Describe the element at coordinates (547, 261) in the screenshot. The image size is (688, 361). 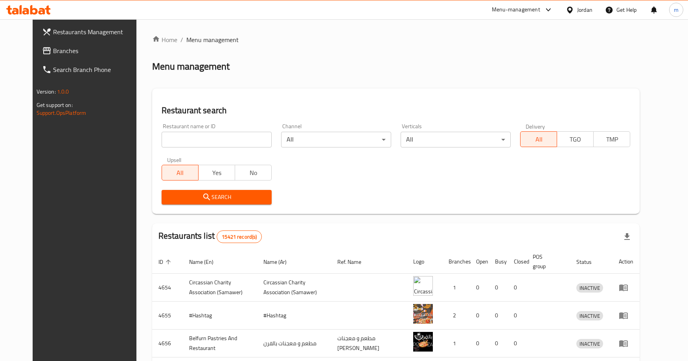
I see `span: POS group` at that location.